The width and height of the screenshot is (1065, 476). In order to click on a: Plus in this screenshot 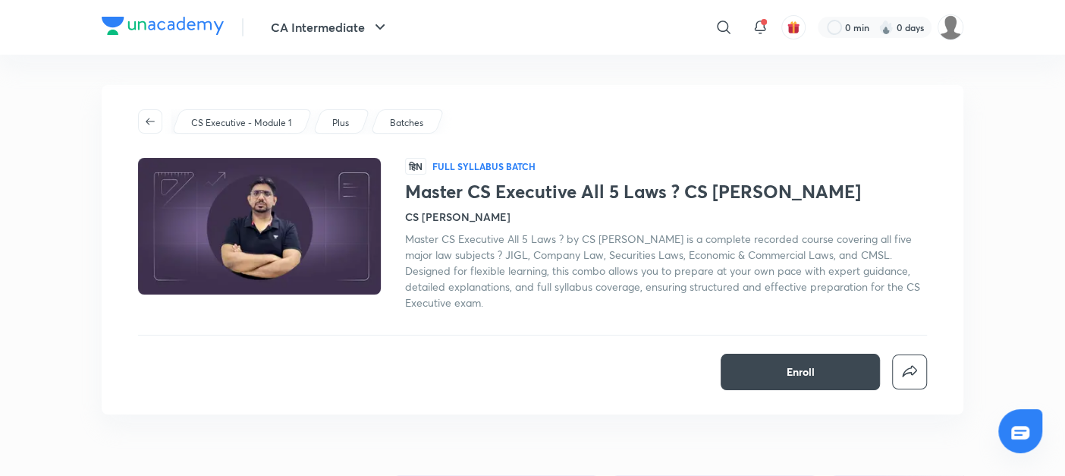, I will do `click(341, 123)`.